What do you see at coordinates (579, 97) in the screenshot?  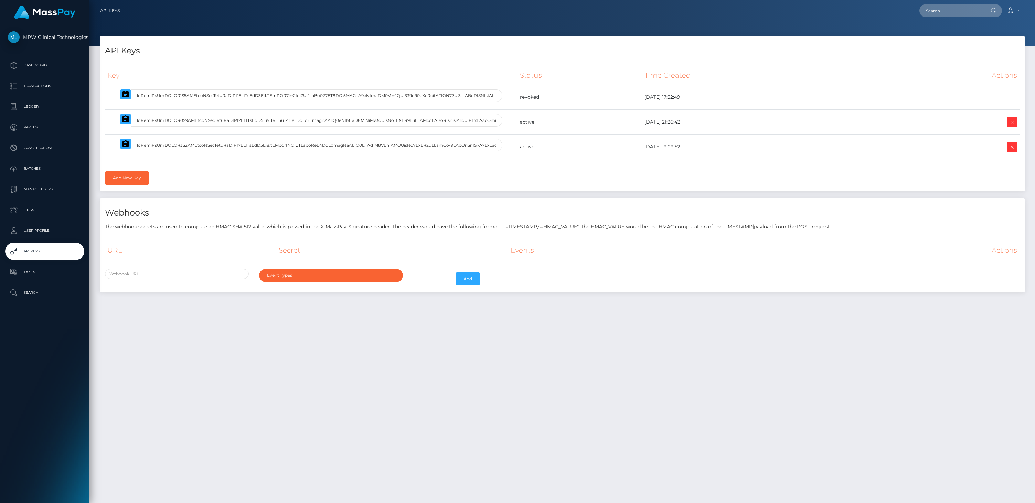 I see `td: revoked` at bounding box center [579, 97].